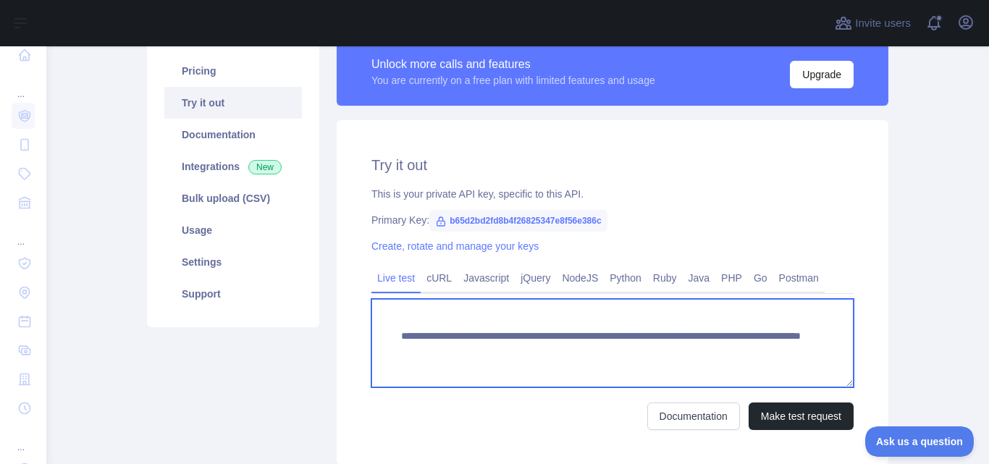  Describe the element at coordinates (265, 167) in the screenshot. I see `span: New` at that location.